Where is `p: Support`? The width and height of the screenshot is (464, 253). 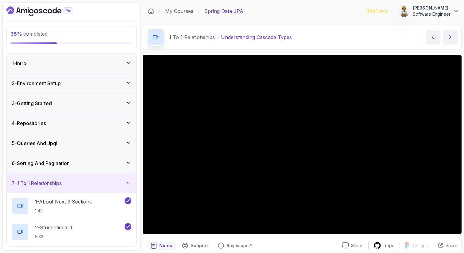 p: Support is located at coordinates (199, 245).